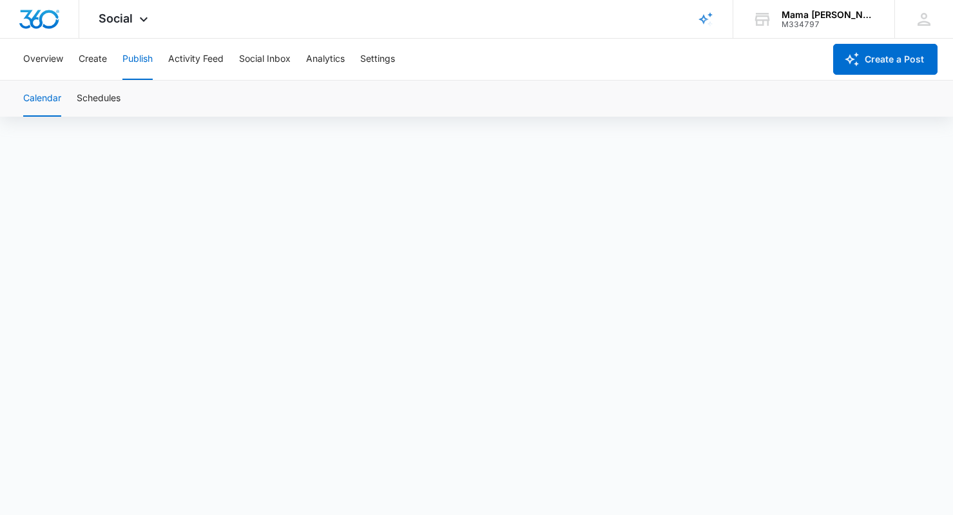  What do you see at coordinates (99, 99) in the screenshot?
I see `button: Schedules` at bounding box center [99, 99].